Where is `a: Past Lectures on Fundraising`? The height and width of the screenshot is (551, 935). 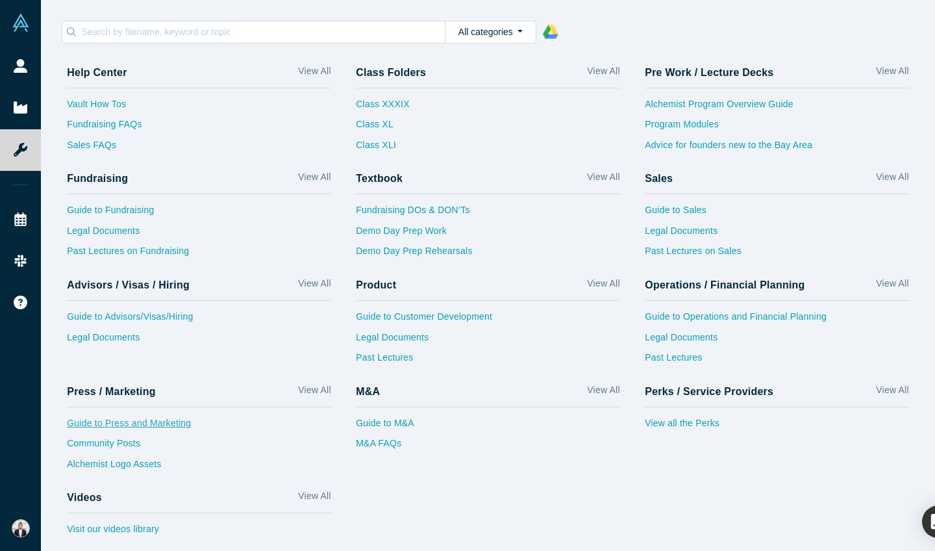 a: Past Lectures on Fundraising is located at coordinates (199, 255).